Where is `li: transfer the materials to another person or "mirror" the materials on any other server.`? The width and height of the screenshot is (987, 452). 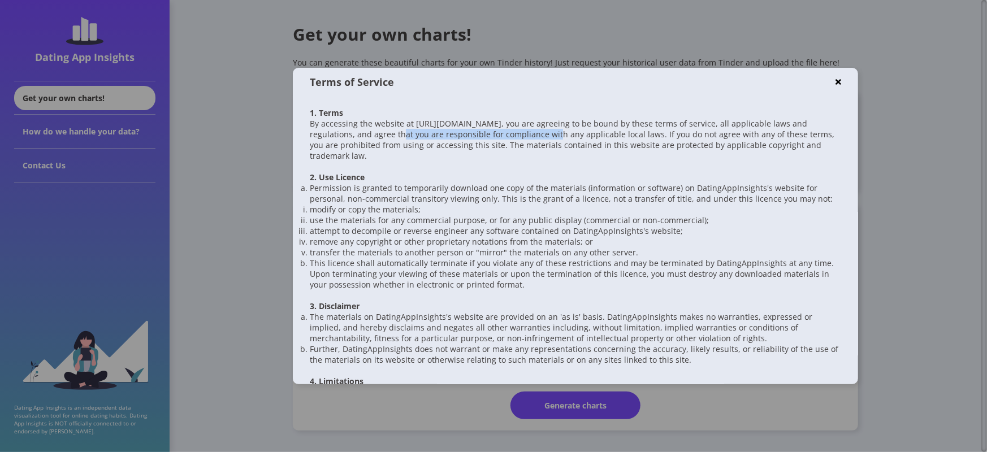
li: transfer the materials to another person or "mirror" the materials on any other server. is located at coordinates (576, 252).